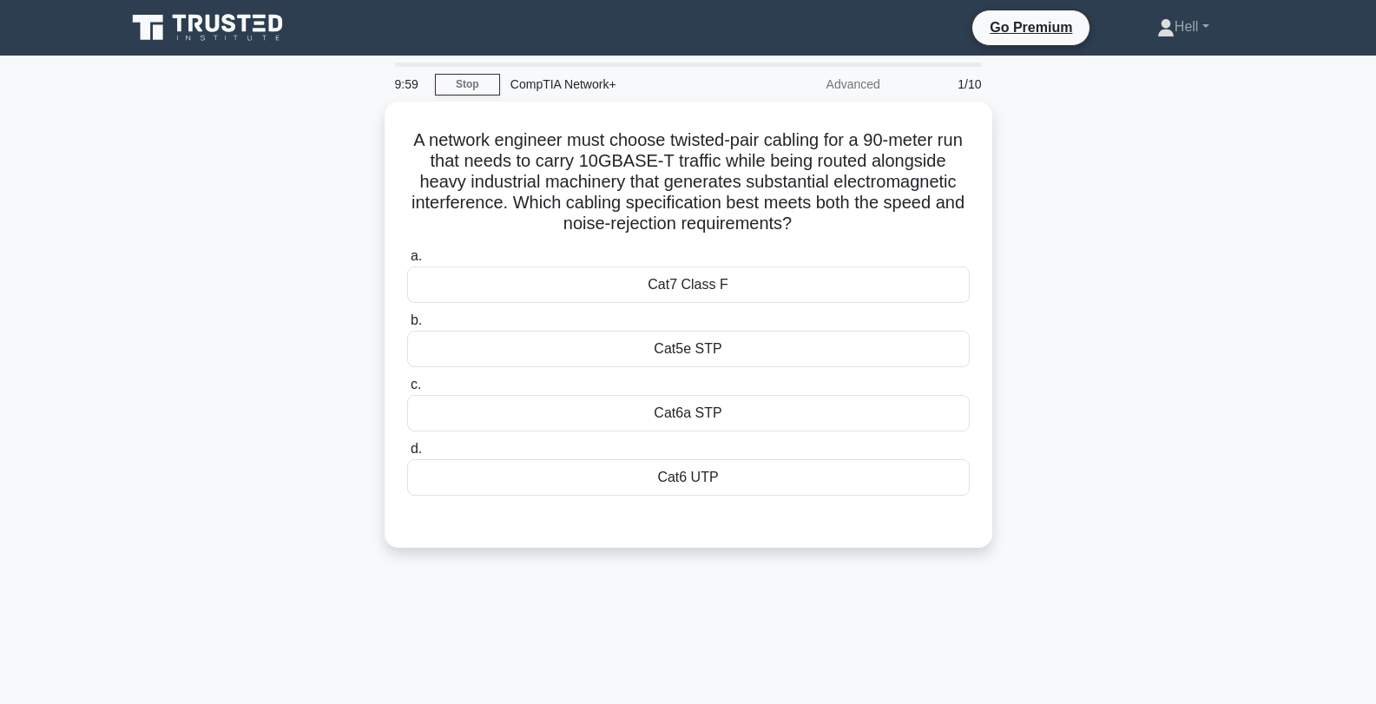 The height and width of the screenshot is (704, 1376). I want to click on div: Cat6a STP, so click(688, 413).